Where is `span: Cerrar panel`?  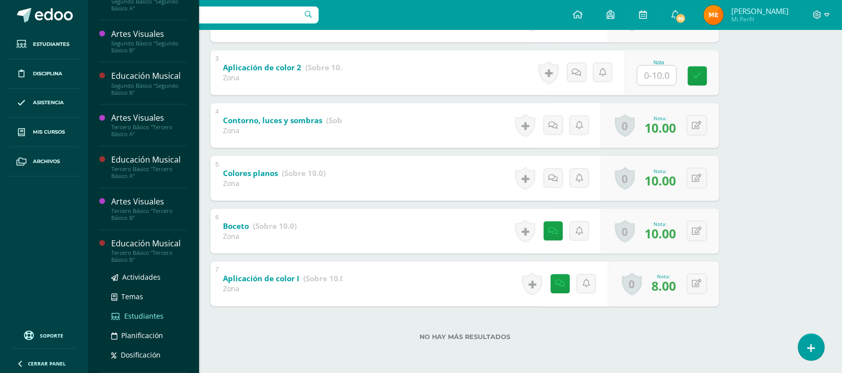 span: Cerrar panel is located at coordinates (47, 364).